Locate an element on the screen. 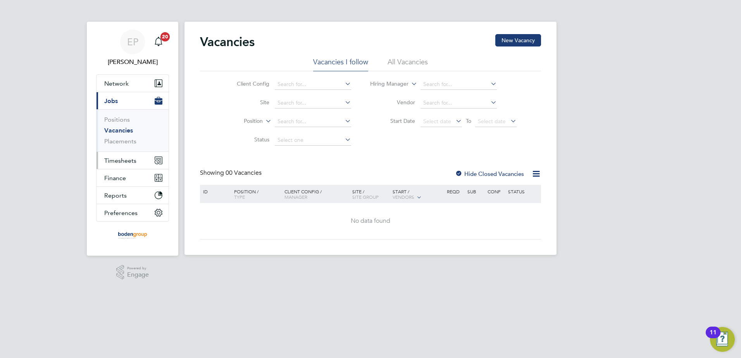 The width and height of the screenshot is (741, 358). label: Start Date is located at coordinates (393, 121).